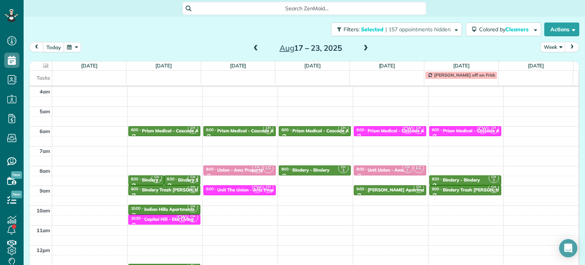  What do you see at coordinates (395, 29) in the screenshot?
I see `a: Filters: Selected | 157 appointments hidden` at bounding box center [395, 29].